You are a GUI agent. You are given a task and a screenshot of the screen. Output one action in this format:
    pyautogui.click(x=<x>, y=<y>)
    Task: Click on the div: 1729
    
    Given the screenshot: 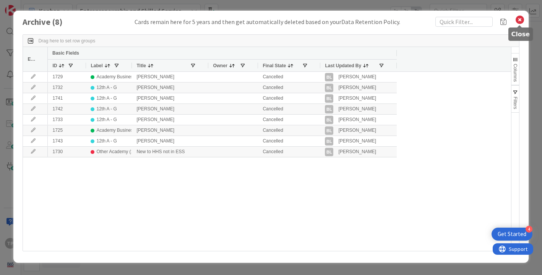 What is the action you would take?
    pyautogui.click(x=67, y=77)
    